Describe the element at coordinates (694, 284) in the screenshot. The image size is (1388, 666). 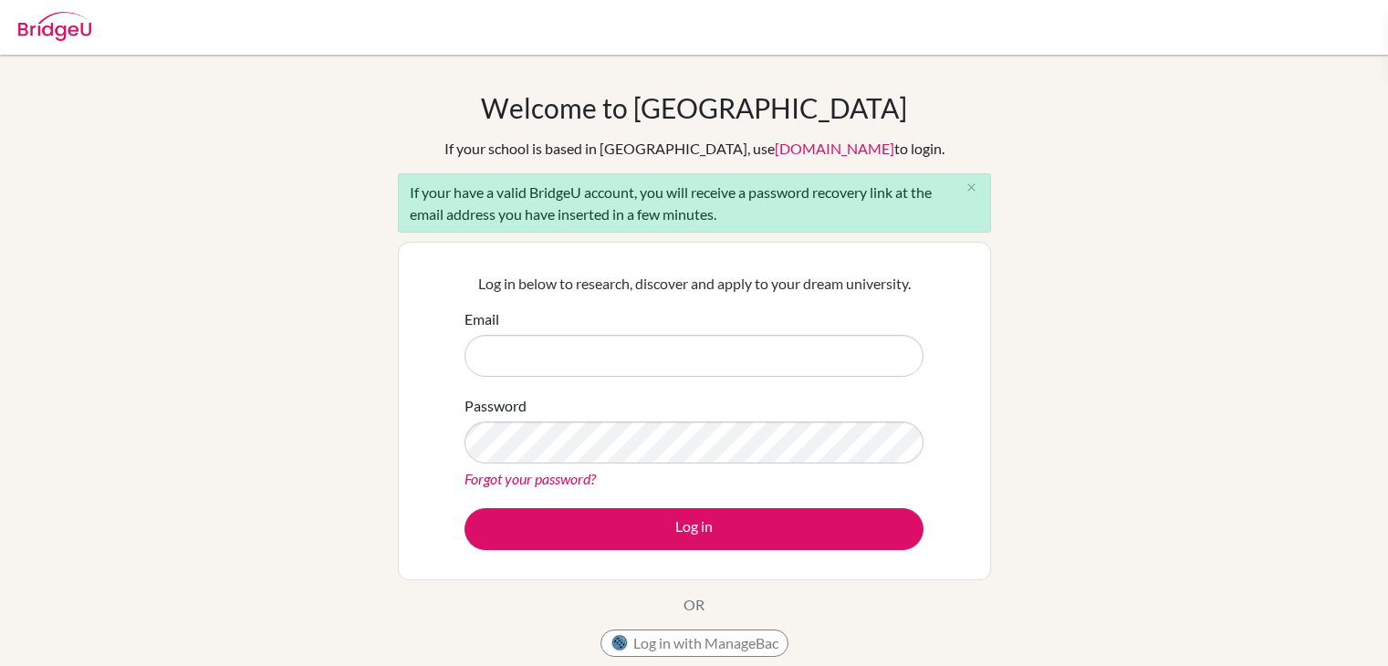
I see `p: Log in below to research, discover and apply to your dream university.` at that location.